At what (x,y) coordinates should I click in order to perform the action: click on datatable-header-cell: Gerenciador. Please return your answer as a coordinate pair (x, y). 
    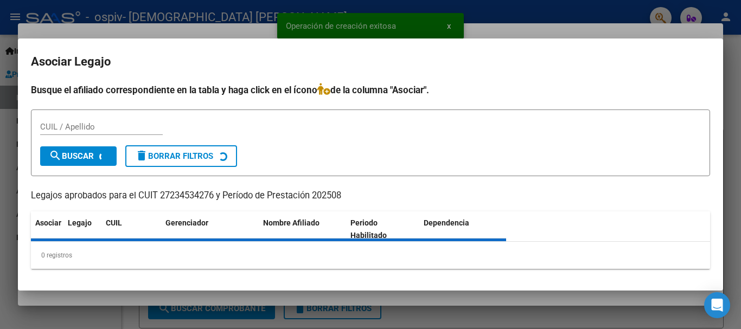
    Looking at the image, I should click on (210, 229).